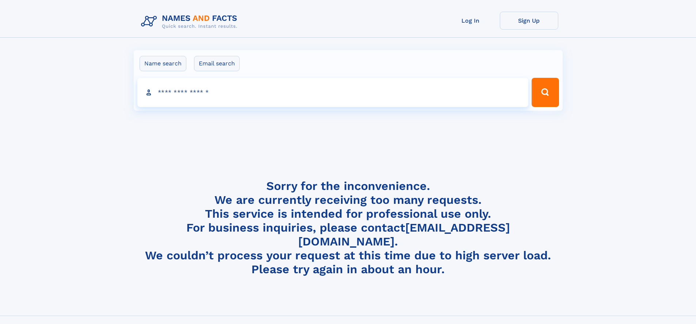  I want to click on a: Log In, so click(471, 20).